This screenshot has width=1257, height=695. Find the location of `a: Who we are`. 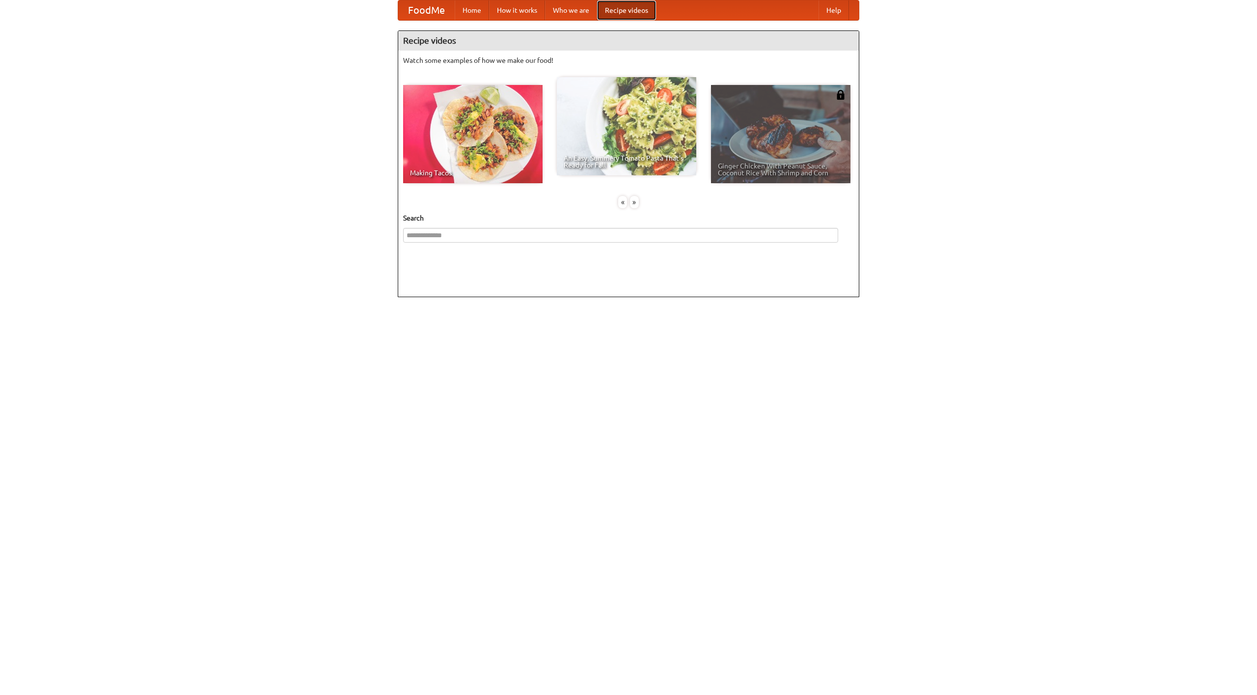

a: Who we are is located at coordinates (571, 10).